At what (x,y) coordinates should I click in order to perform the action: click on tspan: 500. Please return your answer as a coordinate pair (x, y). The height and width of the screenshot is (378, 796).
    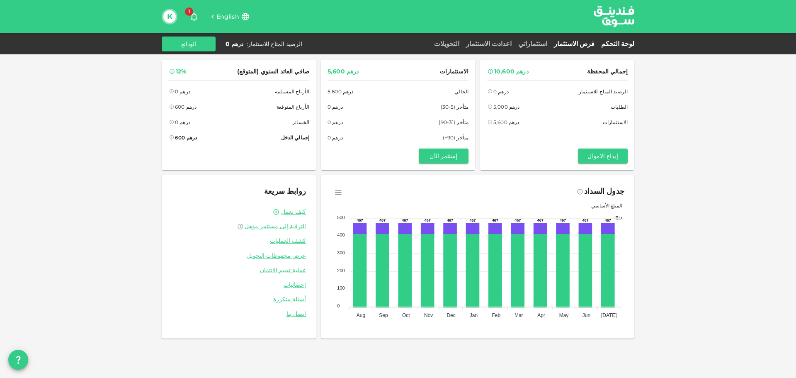
    Looking at the image, I should click on (341, 217).